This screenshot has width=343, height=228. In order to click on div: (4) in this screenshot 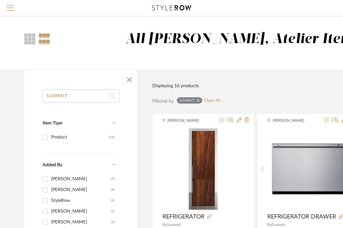, I will do `click(113, 190)`.